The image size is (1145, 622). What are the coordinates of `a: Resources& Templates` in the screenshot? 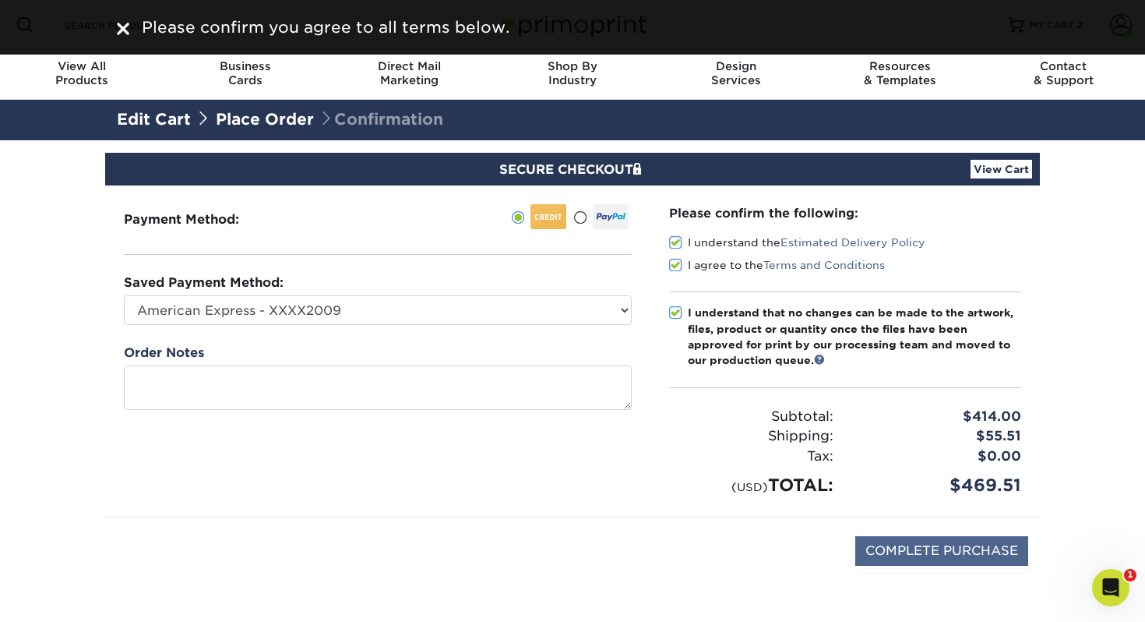 It's located at (900, 75).